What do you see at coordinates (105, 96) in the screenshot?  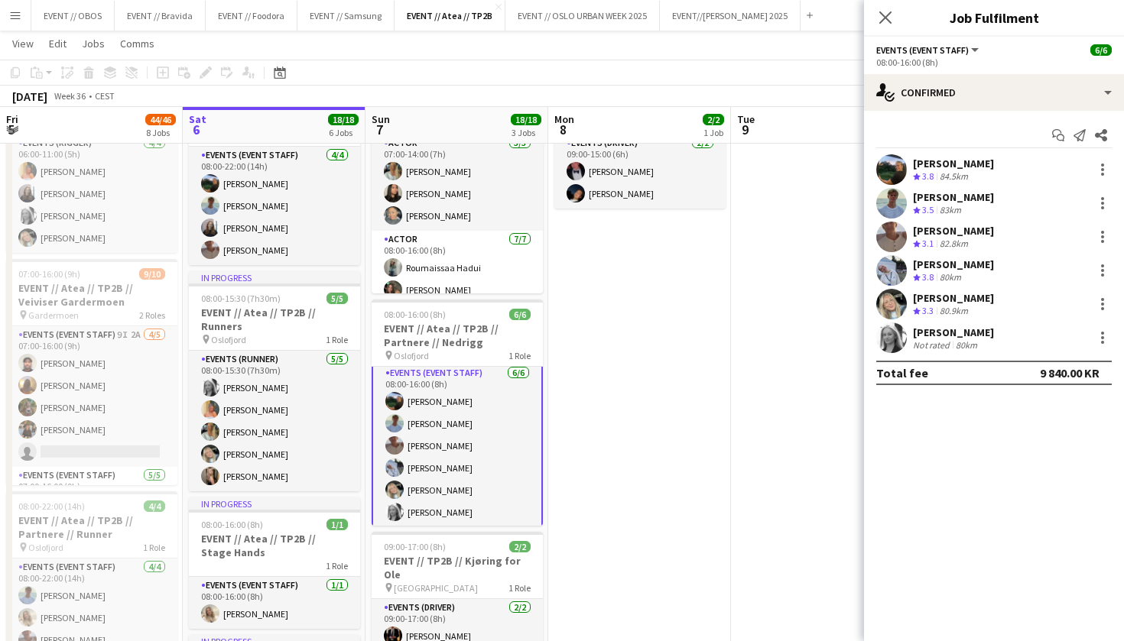 I see `div: CEST` at bounding box center [105, 96].